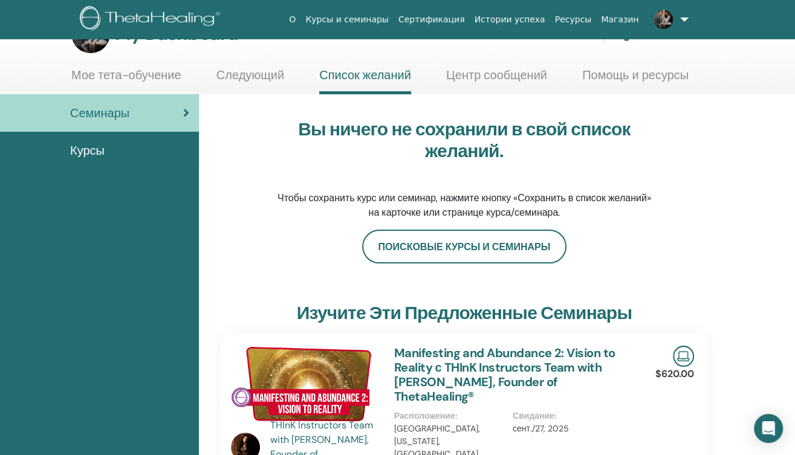 The image size is (795, 455). Describe the element at coordinates (568, 416) in the screenshot. I see `p: Свидание :` at that location.